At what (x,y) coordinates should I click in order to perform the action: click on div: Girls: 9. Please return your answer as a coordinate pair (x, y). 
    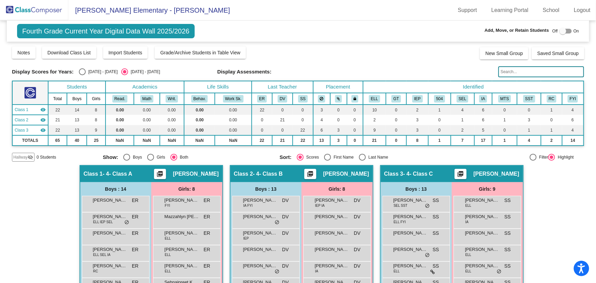
    Looking at the image, I should click on (488, 189).